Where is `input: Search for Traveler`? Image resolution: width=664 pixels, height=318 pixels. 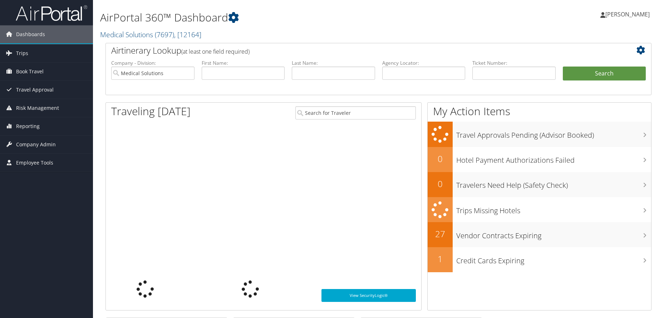 input: Search for Traveler is located at coordinates (356, 113).